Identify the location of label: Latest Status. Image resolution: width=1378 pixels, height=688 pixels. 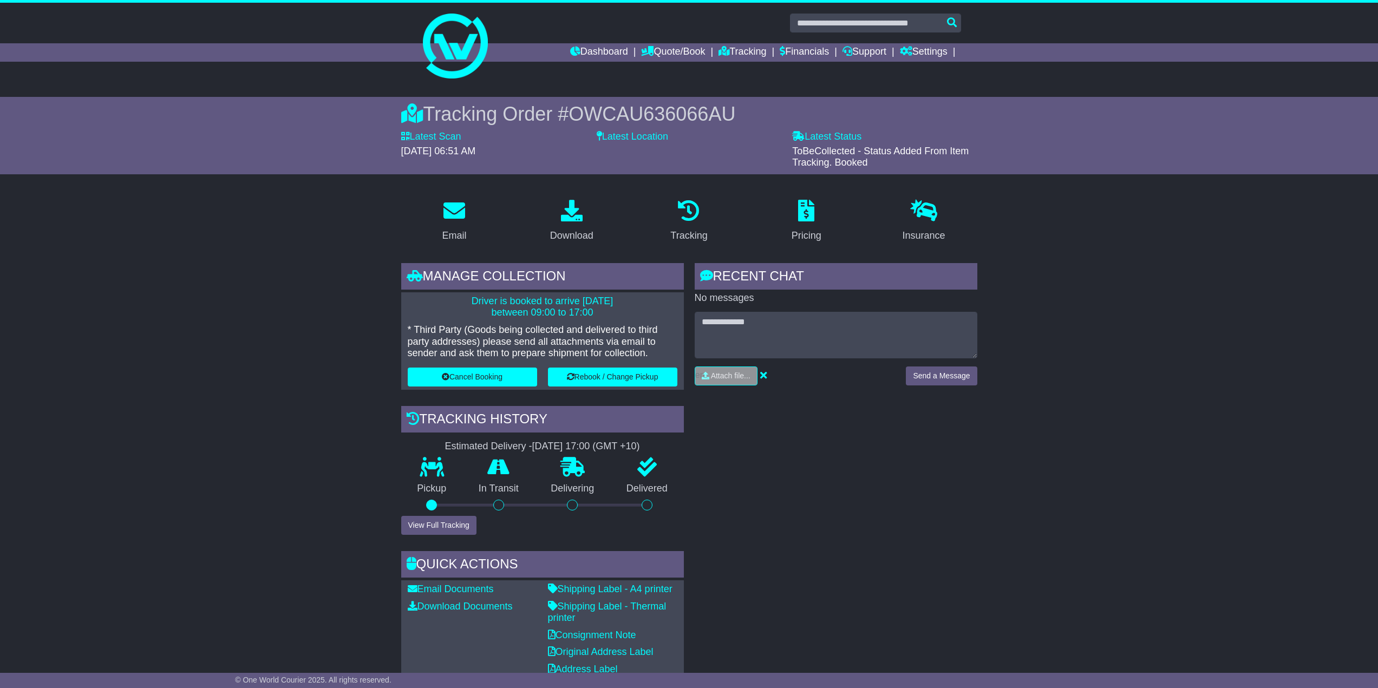
(827, 137).